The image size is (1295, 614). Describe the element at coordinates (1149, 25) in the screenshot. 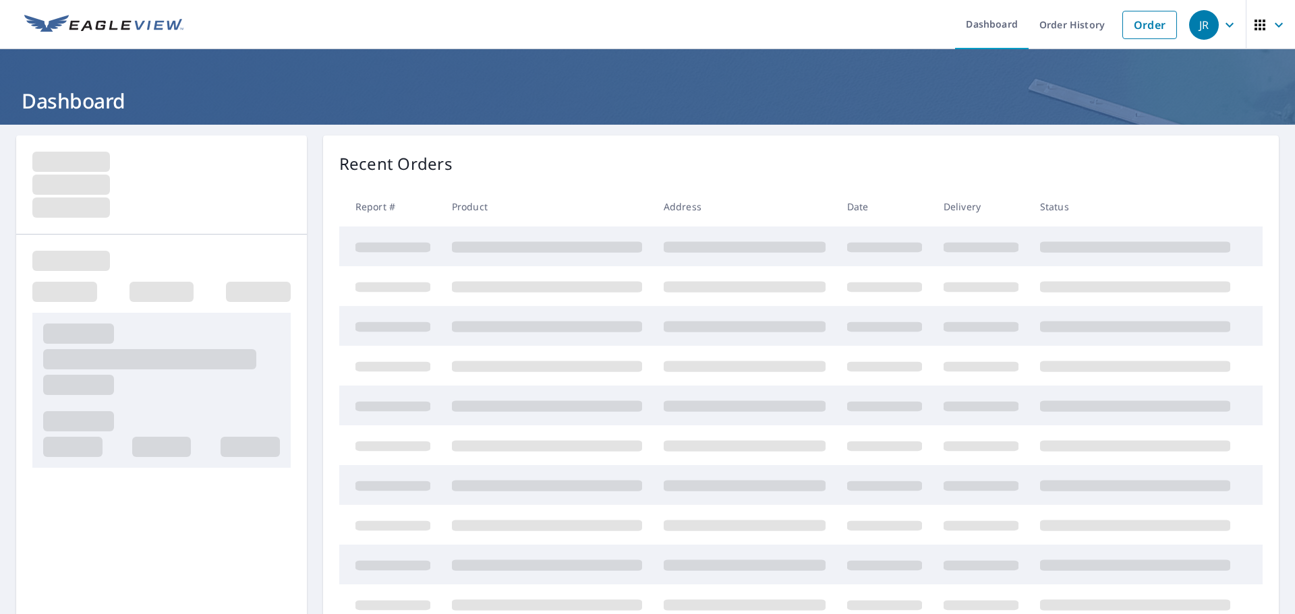

I see `a: Order` at that location.